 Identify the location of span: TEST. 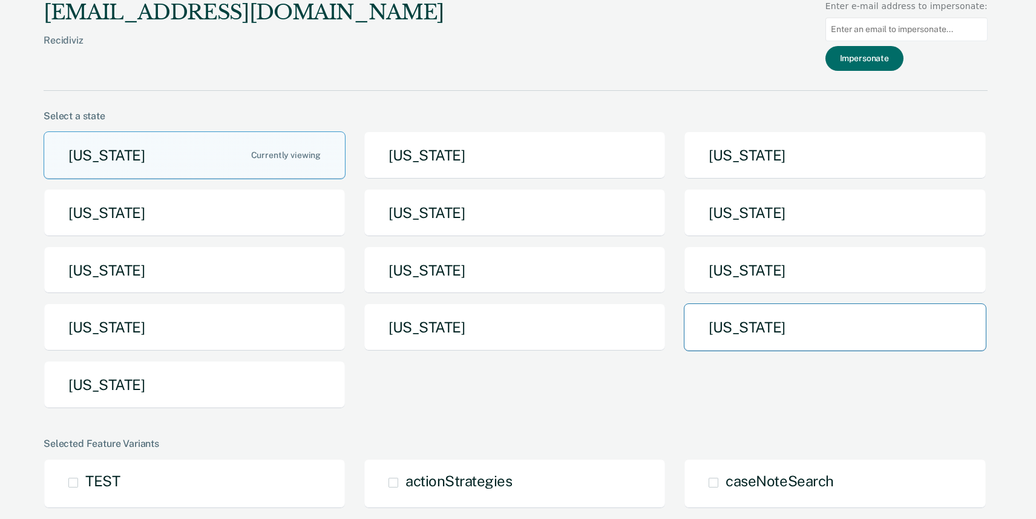
(102, 480).